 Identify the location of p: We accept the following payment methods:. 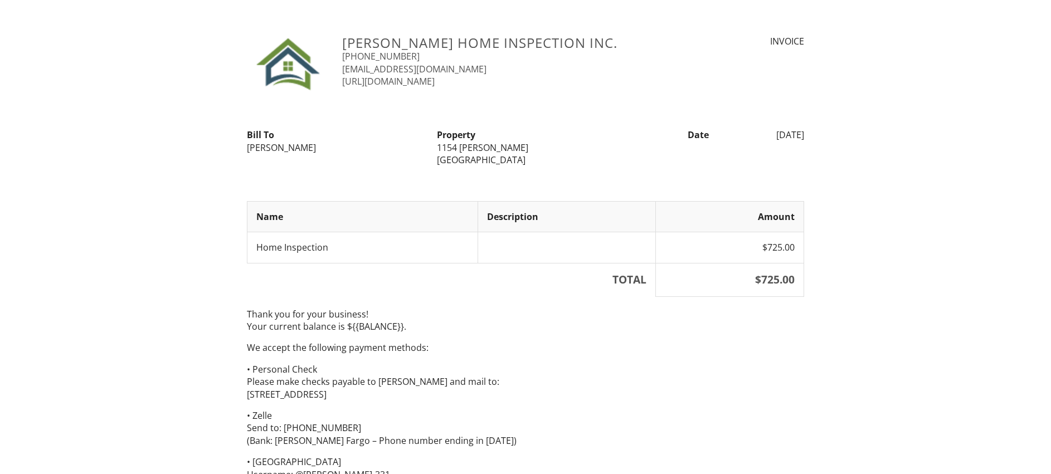
(525, 348).